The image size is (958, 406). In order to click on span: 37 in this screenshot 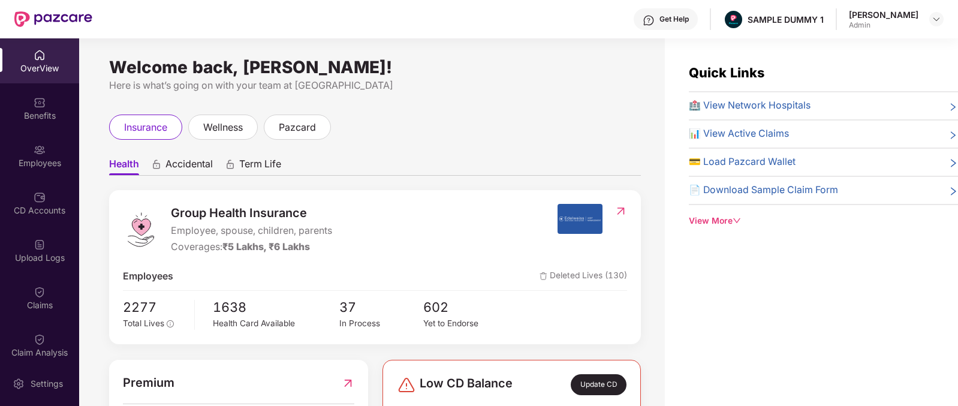, I will do `click(381, 307)`.